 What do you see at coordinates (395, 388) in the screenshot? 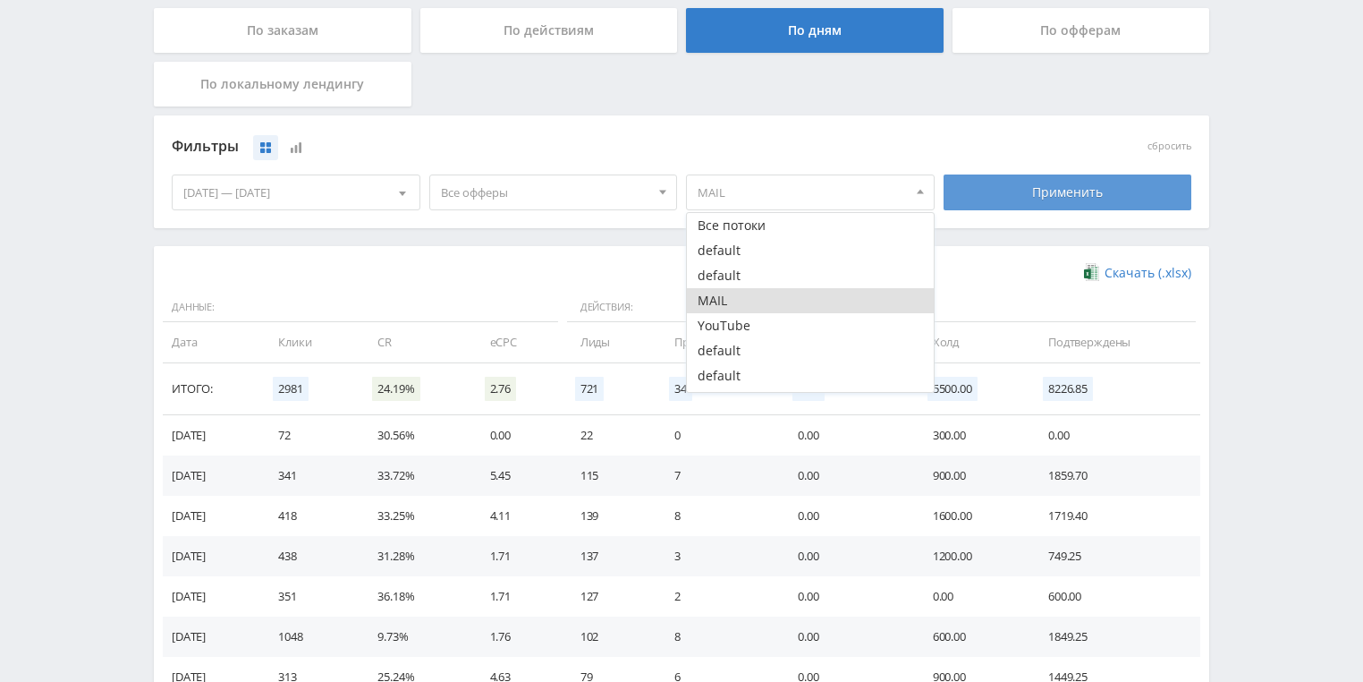
I see `span: 24.19%` at bounding box center [395, 388].